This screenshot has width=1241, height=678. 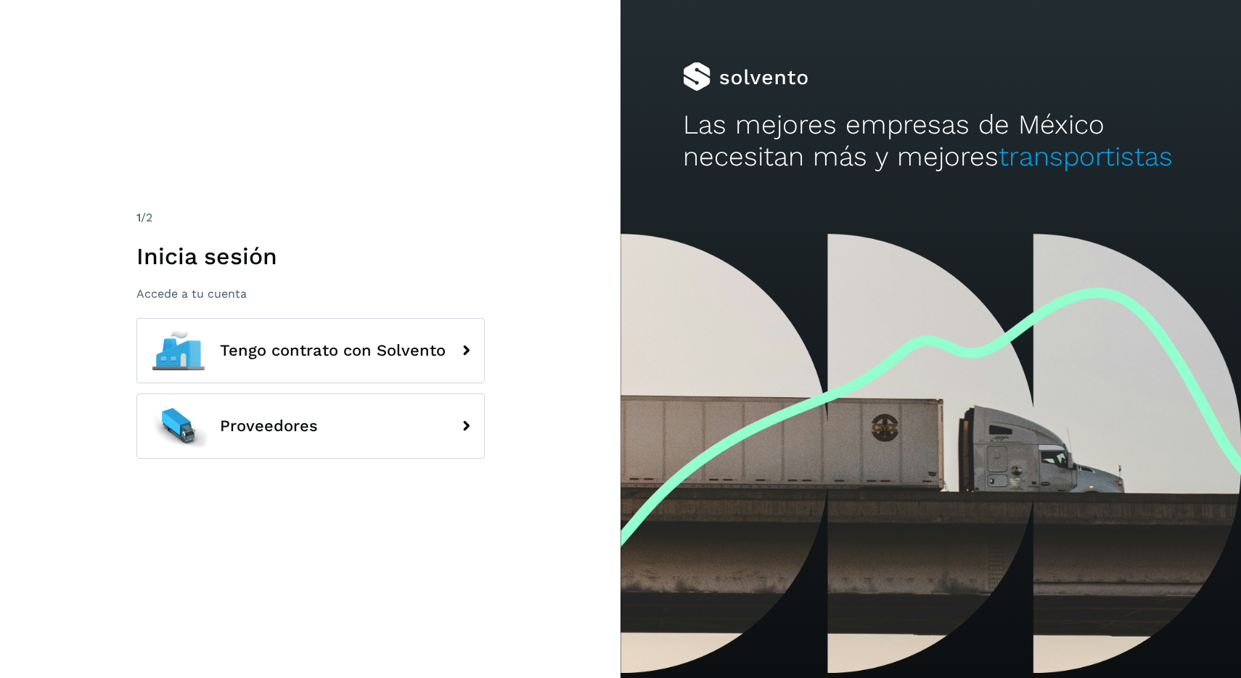 What do you see at coordinates (1086, 156) in the screenshot?
I see `span: transportistas` at bounding box center [1086, 156].